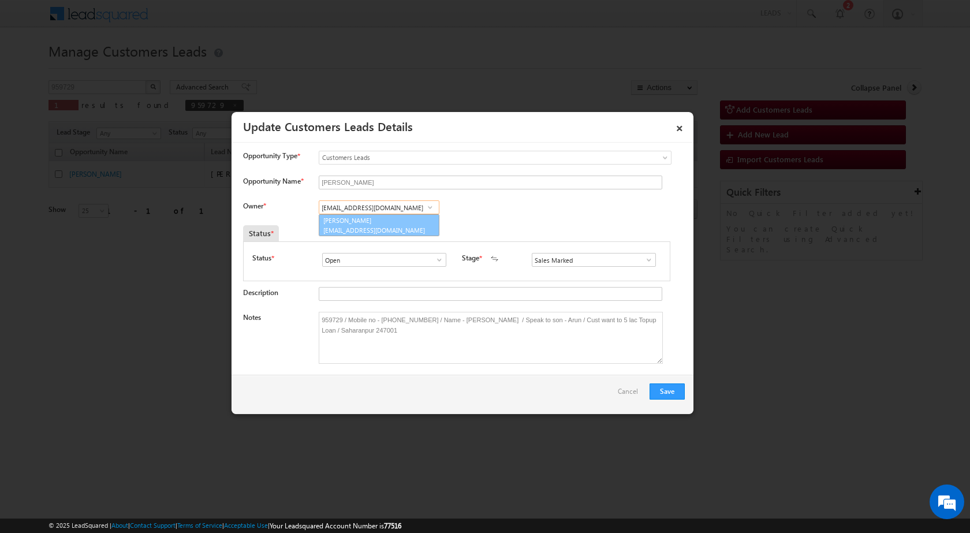 This screenshot has width=970, height=533. Describe the element at coordinates (254, 205) in the screenshot. I see `label: Owner` at that location.